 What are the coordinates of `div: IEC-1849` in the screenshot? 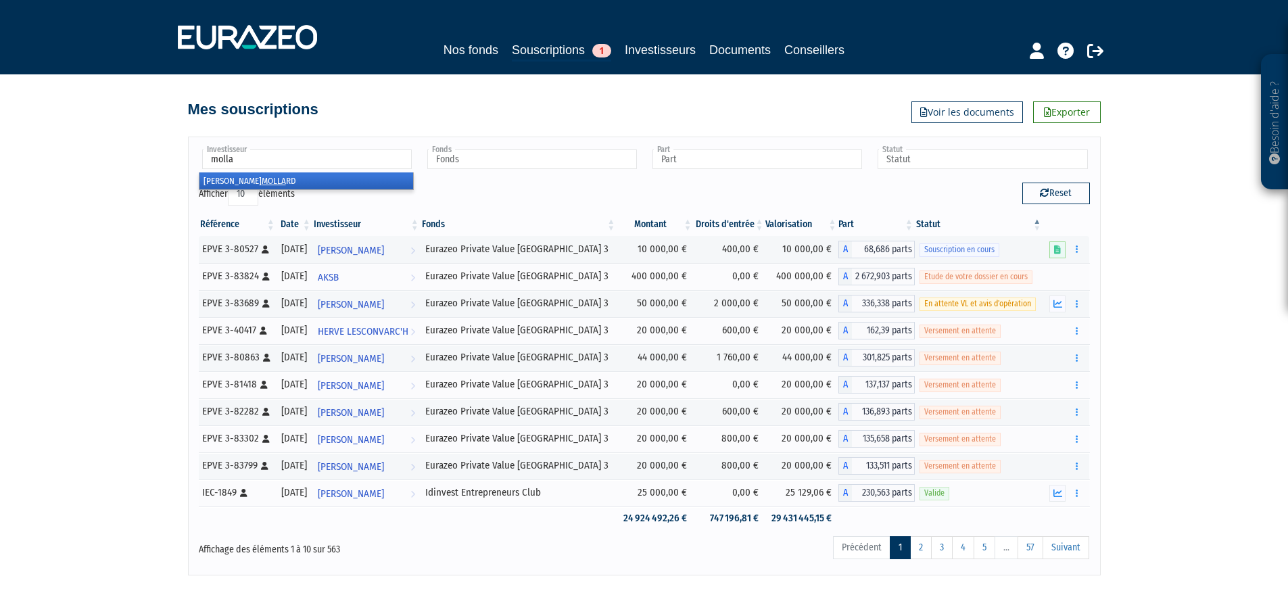 It's located at (237, 492).